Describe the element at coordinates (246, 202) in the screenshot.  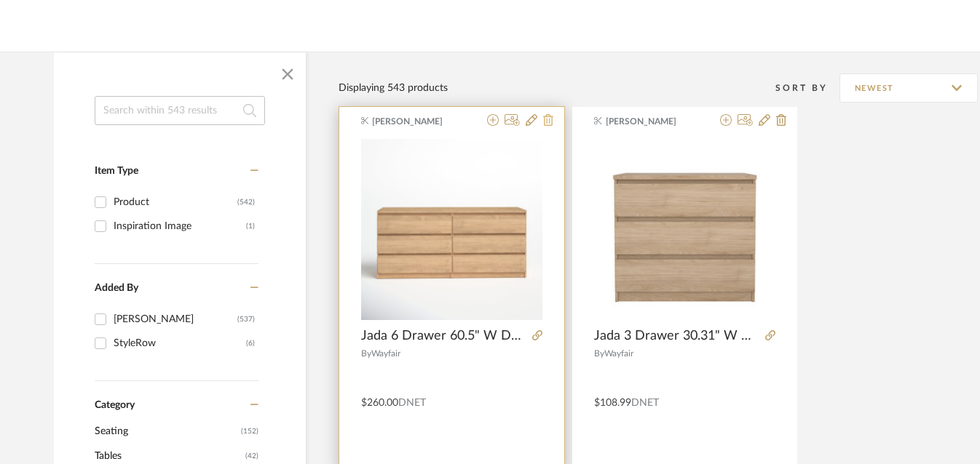
I see `div: (542)` at that location.